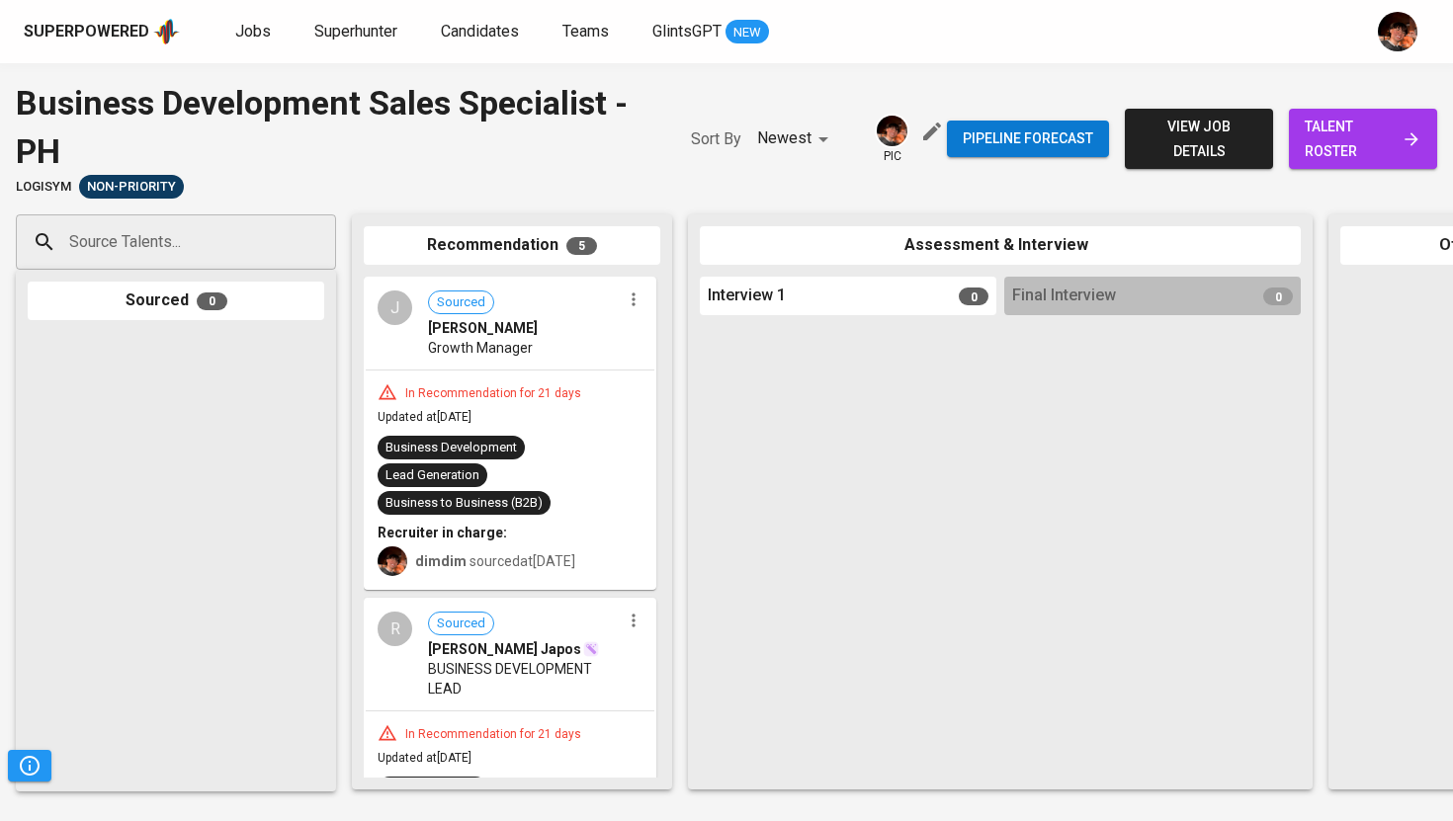 This screenshot has width=1453, height=821. What do you see at coordinates (253, 31) in the screenshot?
I see `span: Jobs` at bounding box center [253, 31].